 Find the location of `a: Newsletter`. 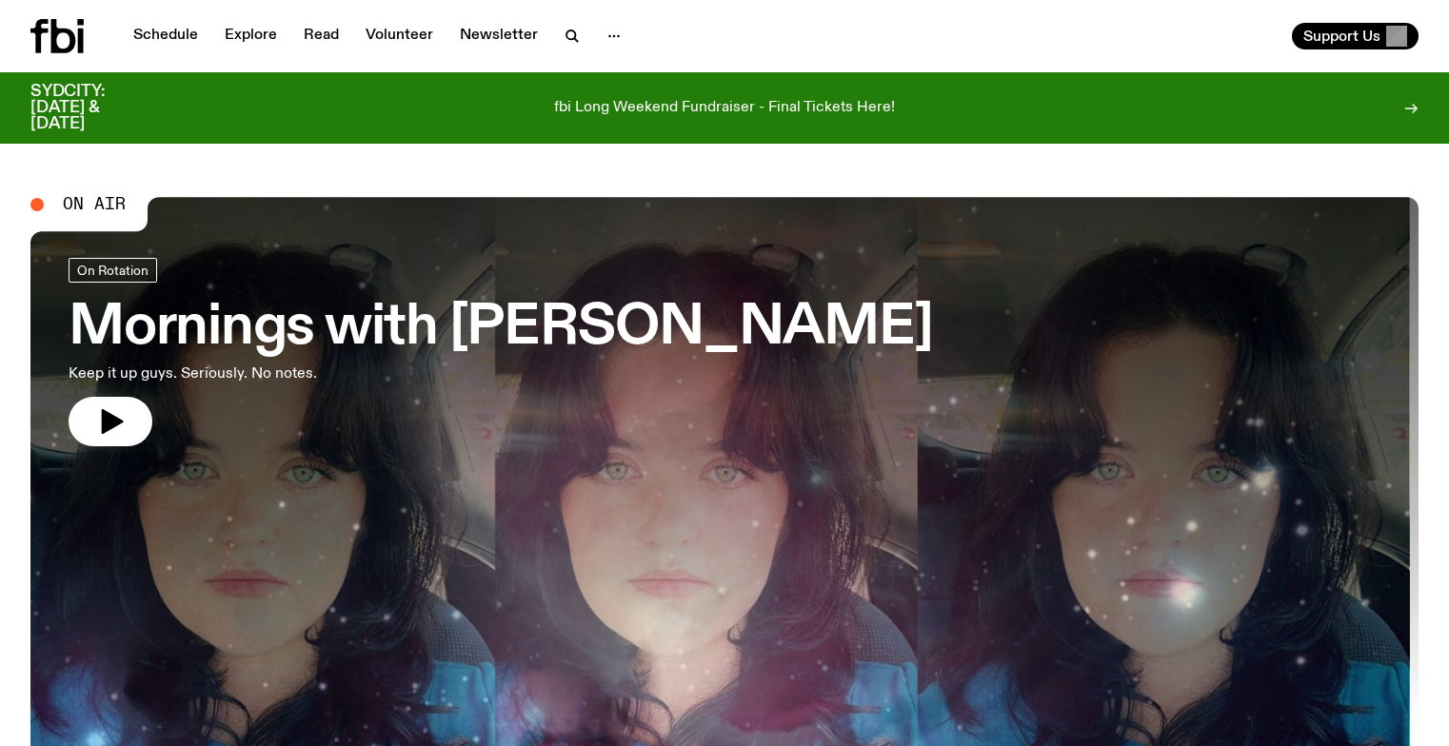

a: Newsletter is located at coordinates (499, 36).